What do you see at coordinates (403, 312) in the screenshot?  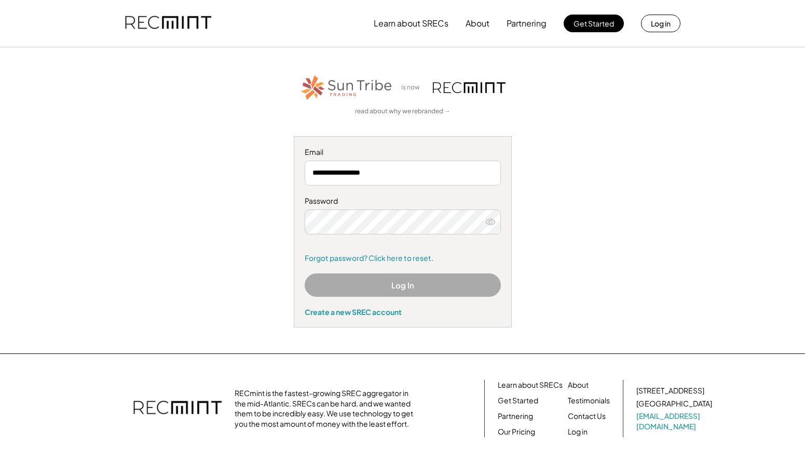 I see `div: Create a new SREC account` at bounding box center [403, 312].